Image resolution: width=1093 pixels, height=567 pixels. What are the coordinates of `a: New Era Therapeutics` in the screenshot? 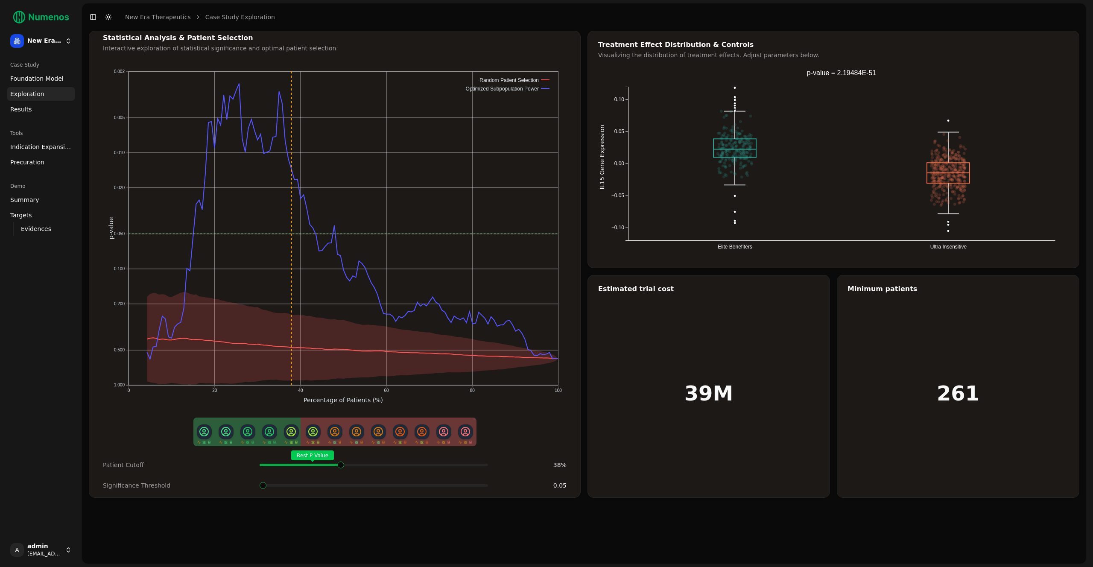 It's located at (158, 17).